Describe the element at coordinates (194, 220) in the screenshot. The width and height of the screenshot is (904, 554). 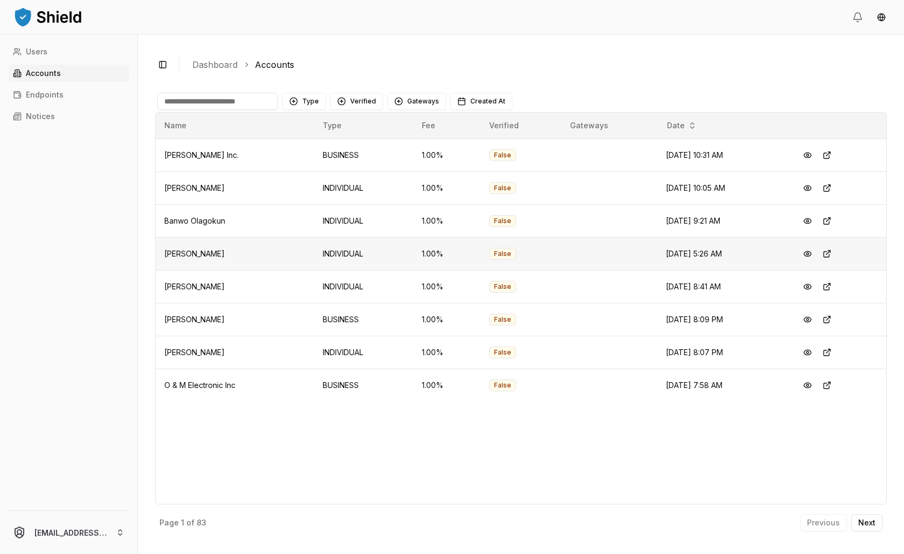
I see `span: Banwo Olagokun` at that location.